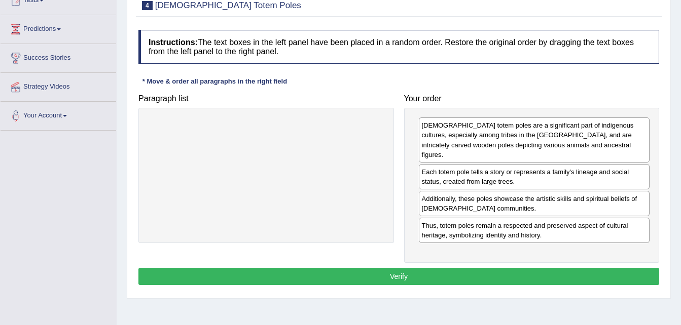 The height and width of the screenshot is (325, 681). What do you see at coordinates (532, 99) in the screenshot?
I see `h4: Your order` at bounding box center [532, 99].